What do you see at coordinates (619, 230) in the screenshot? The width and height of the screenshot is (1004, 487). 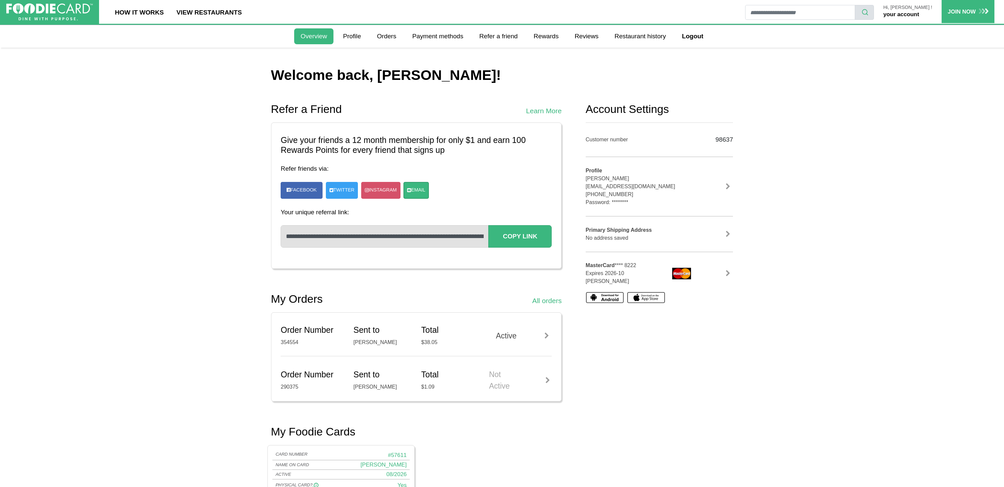 I see `b: Primary Shipping Address` at bounding box center [619, 230].